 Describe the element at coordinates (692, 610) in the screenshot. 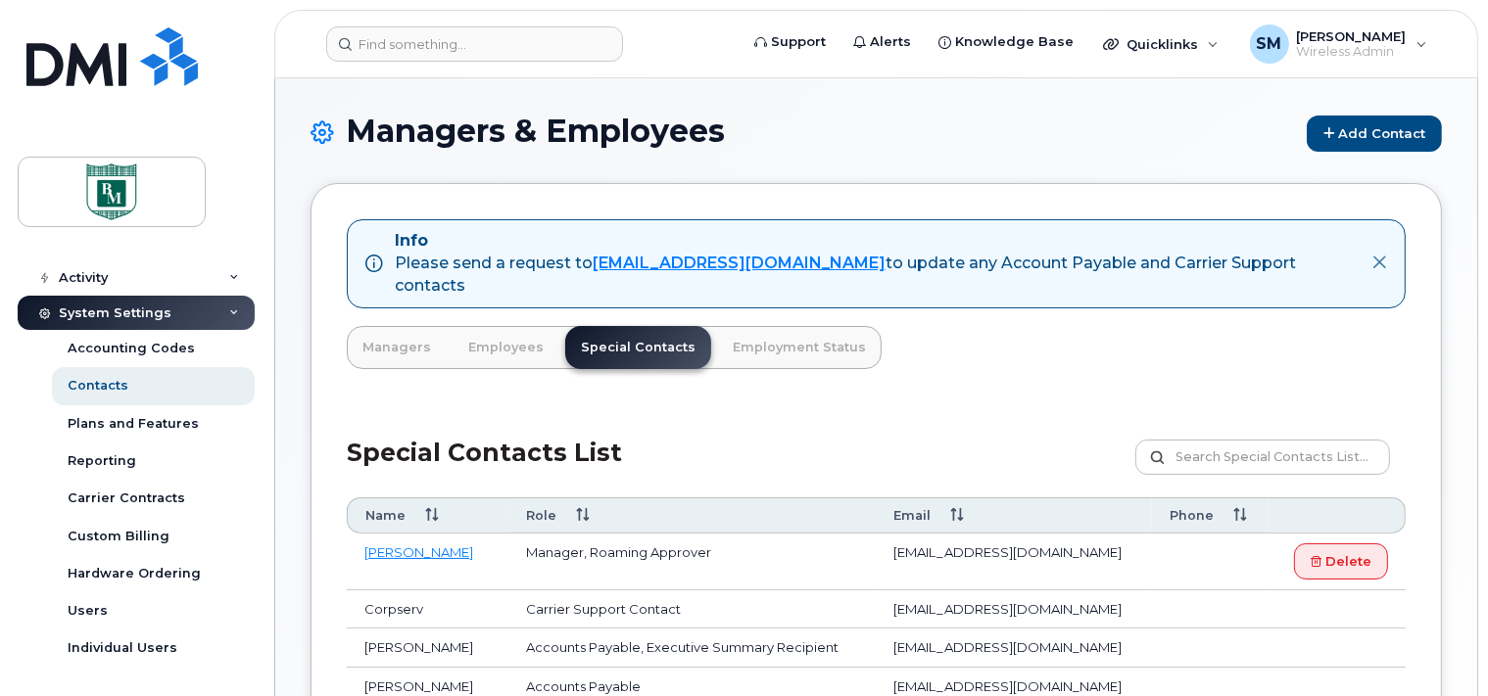

I see `td: Carrier Support Contact` at that location.